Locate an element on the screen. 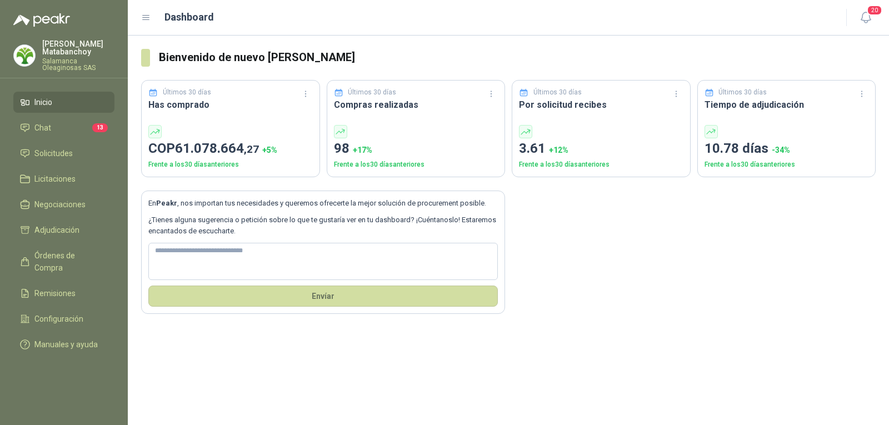  p: 3.61 is located at coordinates (601, 149).